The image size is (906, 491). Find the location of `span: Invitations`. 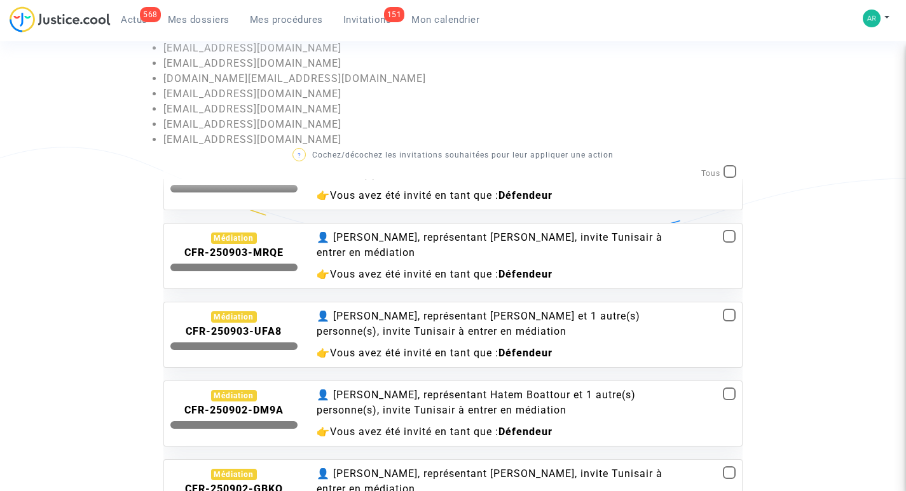

span: Invitations is located at coordinates (368, 20).